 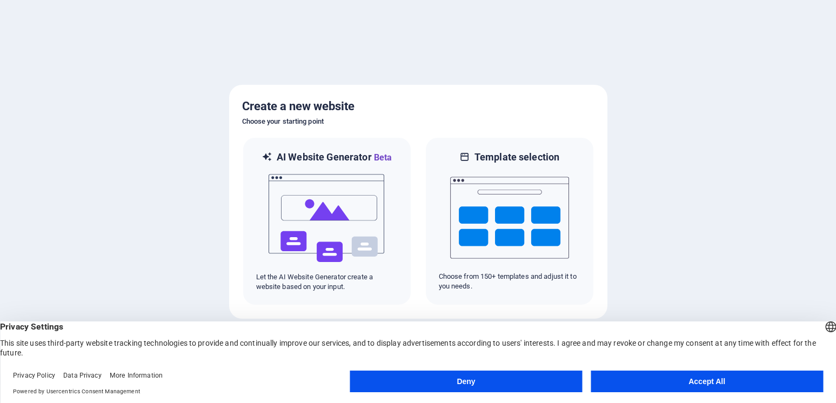 I want to click on h5: Create a new website, so click(x=418, y=106).